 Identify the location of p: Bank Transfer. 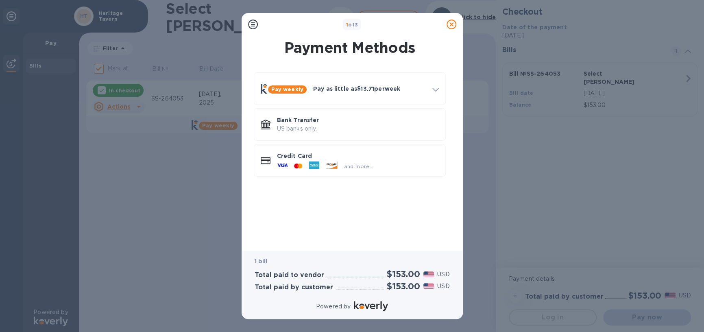
(358, 120).